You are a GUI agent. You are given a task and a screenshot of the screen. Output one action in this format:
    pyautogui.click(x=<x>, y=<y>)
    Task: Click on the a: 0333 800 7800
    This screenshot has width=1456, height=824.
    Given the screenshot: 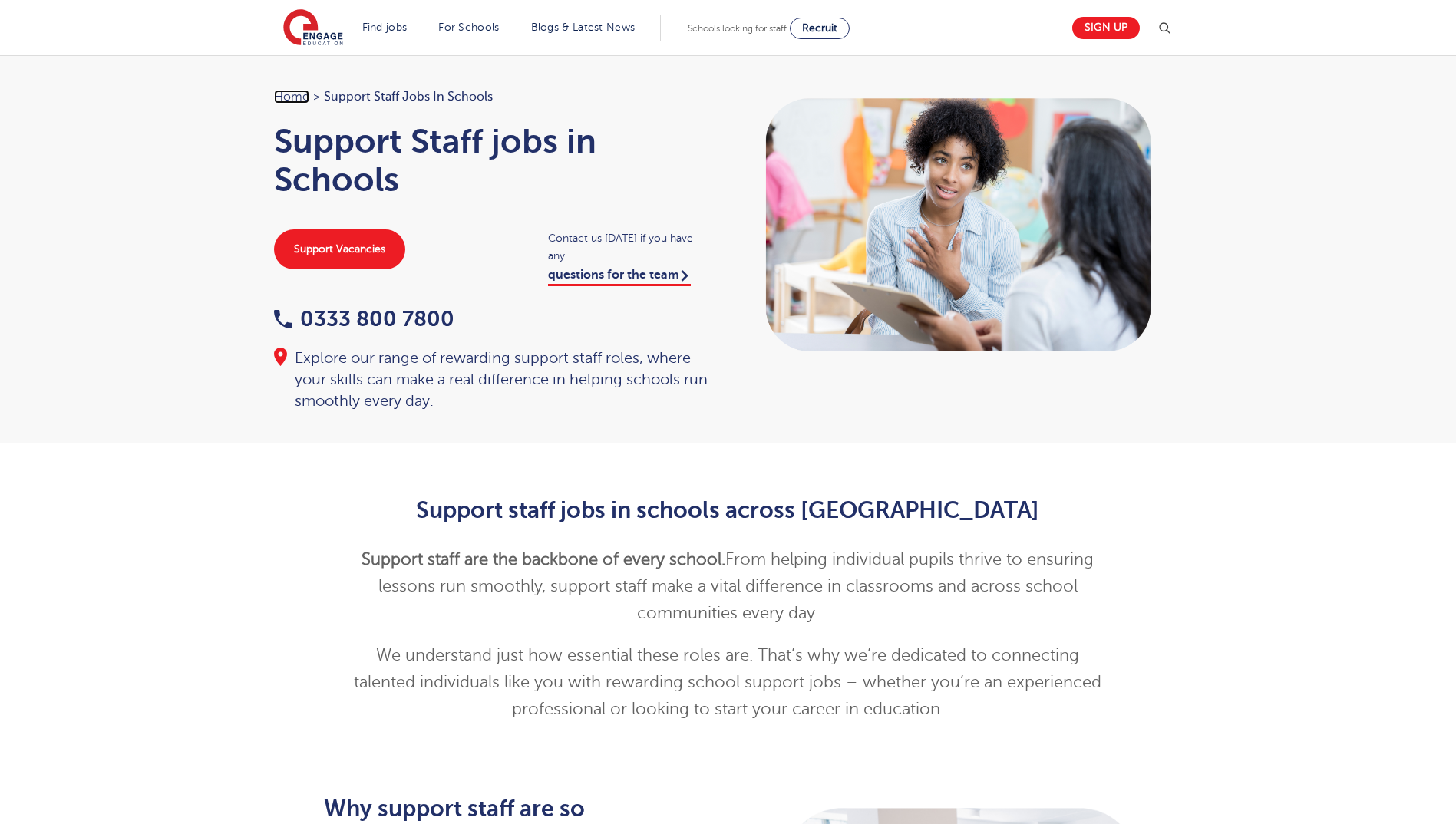 What is the action you would take?
    pyautogui.click(x=364, y=318)
    